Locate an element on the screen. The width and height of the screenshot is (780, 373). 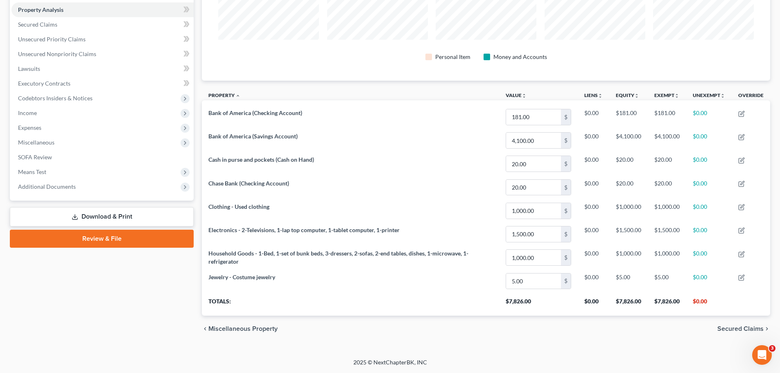
span: Unsecured Priority Claims is located at coordinates (52, 39).